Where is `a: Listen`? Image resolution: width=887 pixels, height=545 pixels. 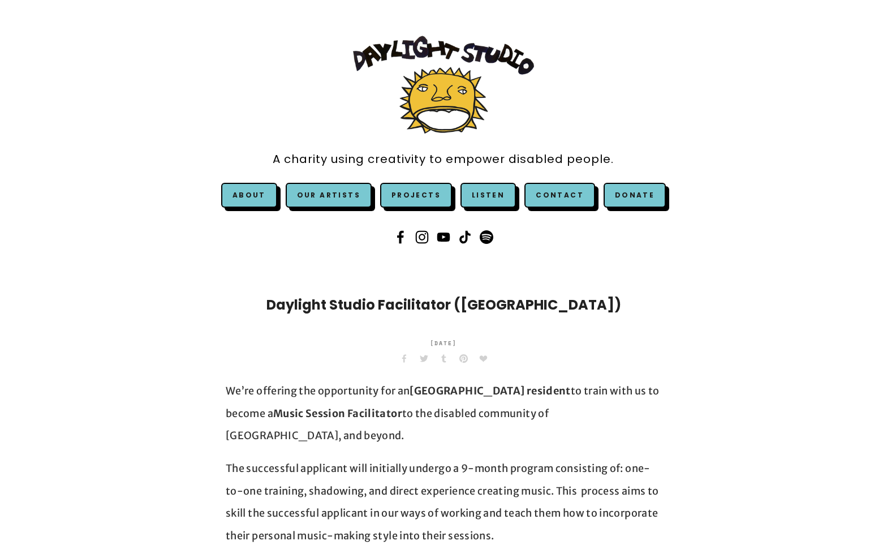 a: Listen is located at coordinates (488, 195).